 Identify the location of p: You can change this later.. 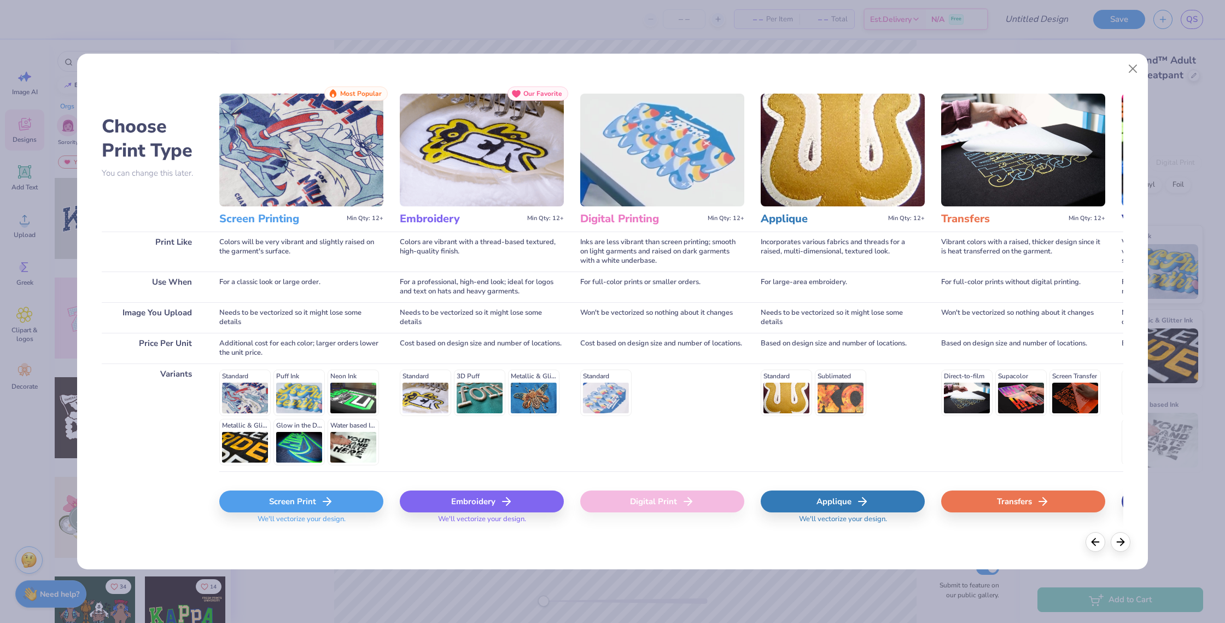
(152, 173).